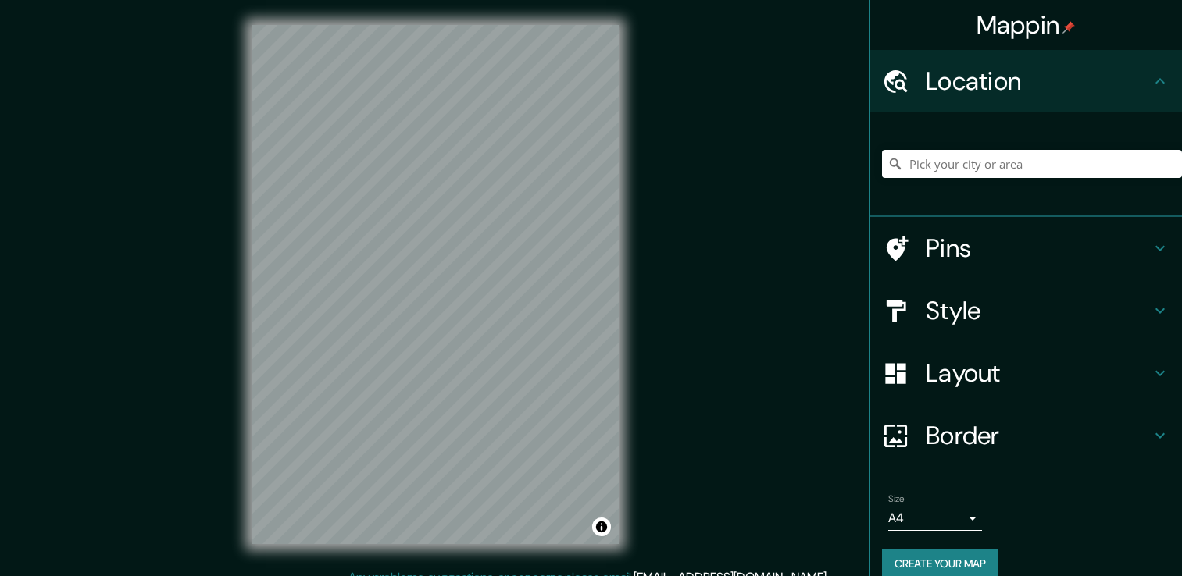 This screenshot has width=1182, height=576. What do you see at coordinates (1026, 436) in the screenshot?
I see `div: Border` at bounding box center [1026, 436].